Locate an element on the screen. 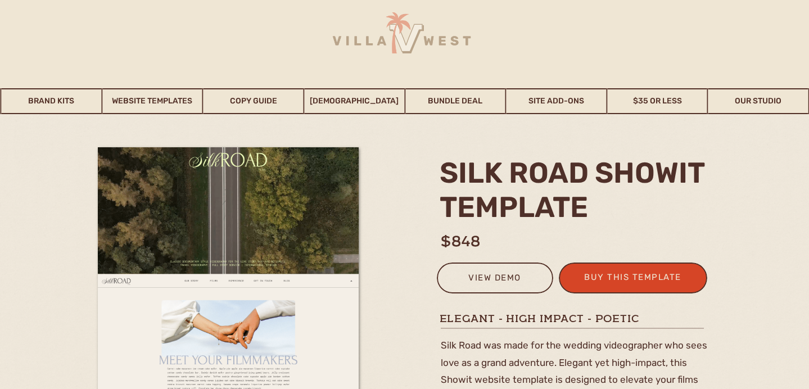 The width and height of the screenshot is (809, 389). h2: silk road Showit template is located at coordinates (575, 190).